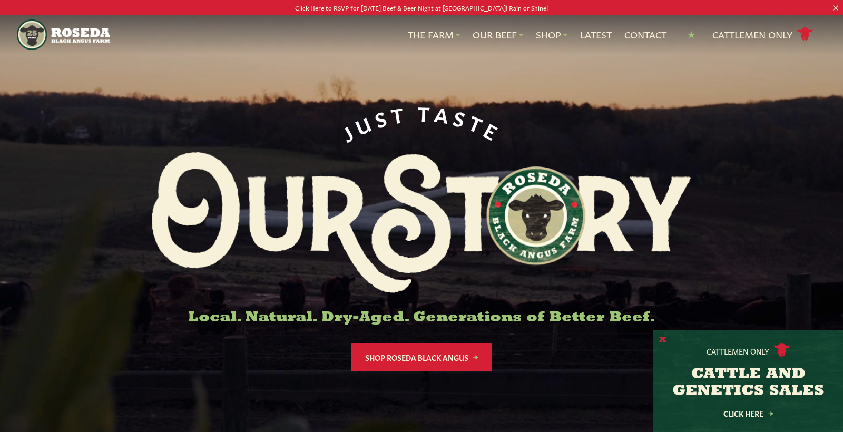 The height and width of the screenshot is (432, 843). Describe the element at coordinates (663, 340) in the screenshot. I see `button: X` at that location.